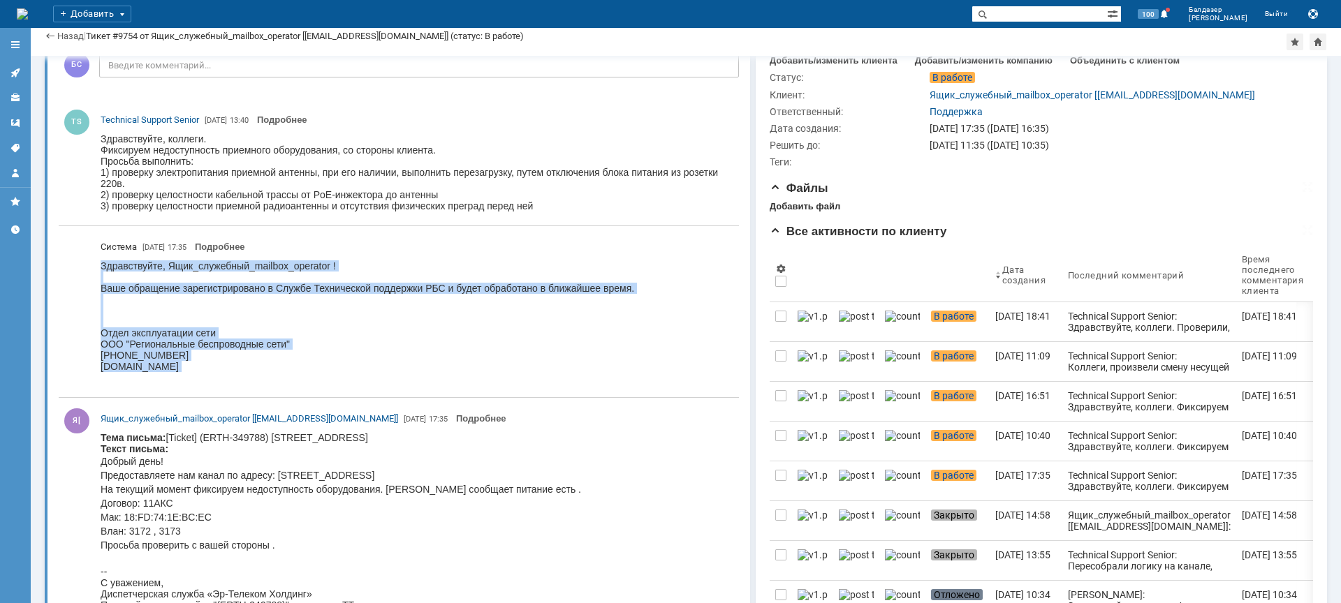 This screenshot has width=1341, height=603. Describe the element at coordinates (1295, 42) in the screenshot. I see `div: Добавить в избранное` at that location.